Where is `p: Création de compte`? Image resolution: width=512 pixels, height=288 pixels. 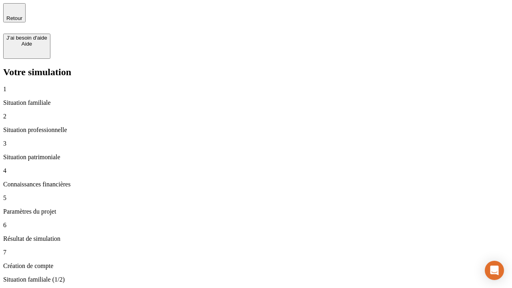
p: Création de compte is located at coordinates (256, 266).